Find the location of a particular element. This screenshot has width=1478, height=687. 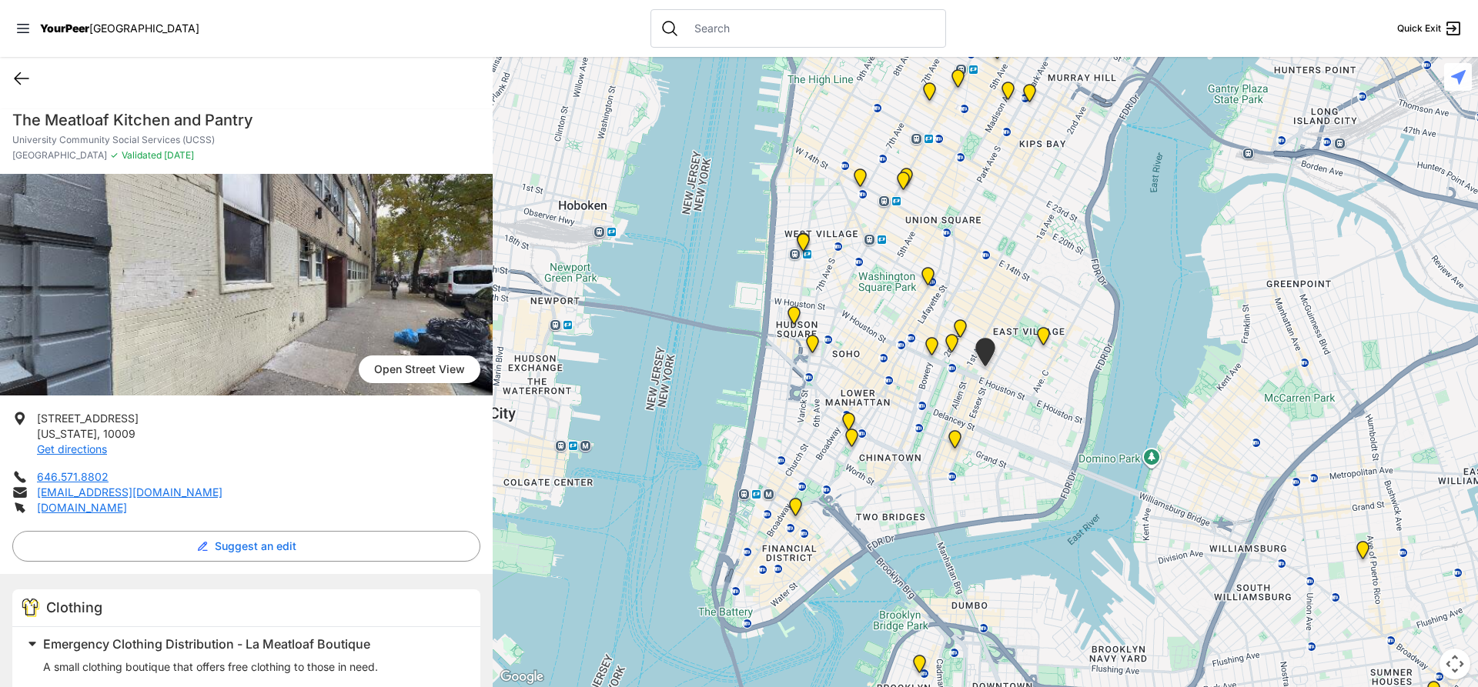

span: Quick Exit is located at coordinates (1418, 28).